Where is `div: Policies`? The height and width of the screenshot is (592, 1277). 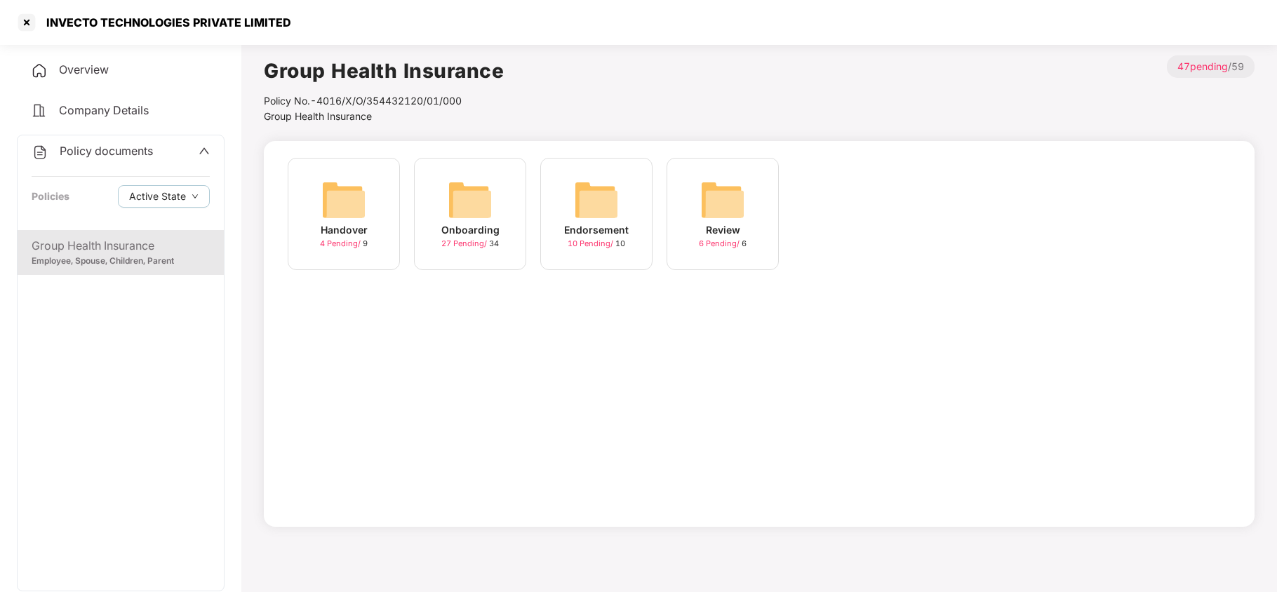 div: Policies is located at coordinates (51, 196).